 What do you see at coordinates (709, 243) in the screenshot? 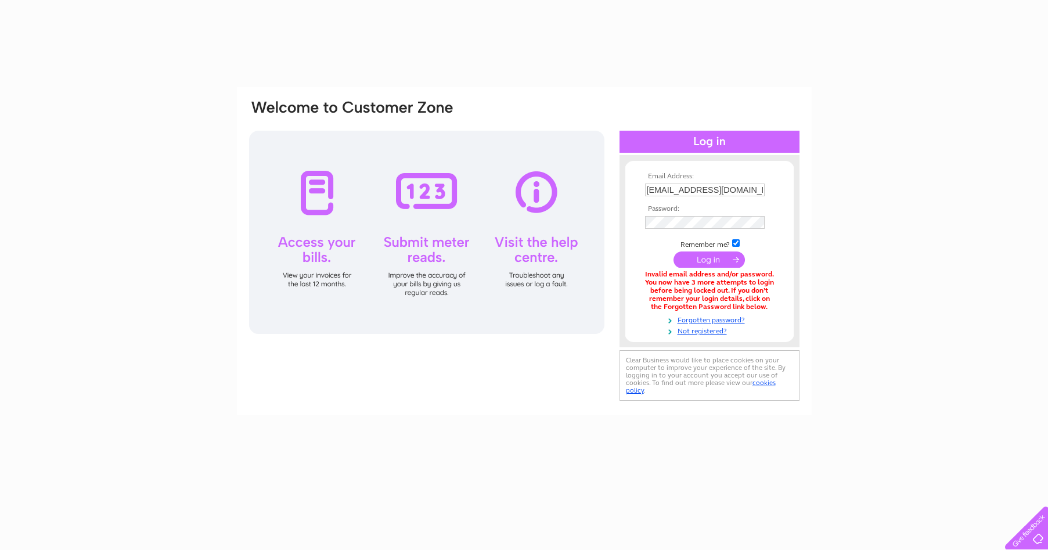
I see `td: Remember me?` at bounding box center [709, 243].